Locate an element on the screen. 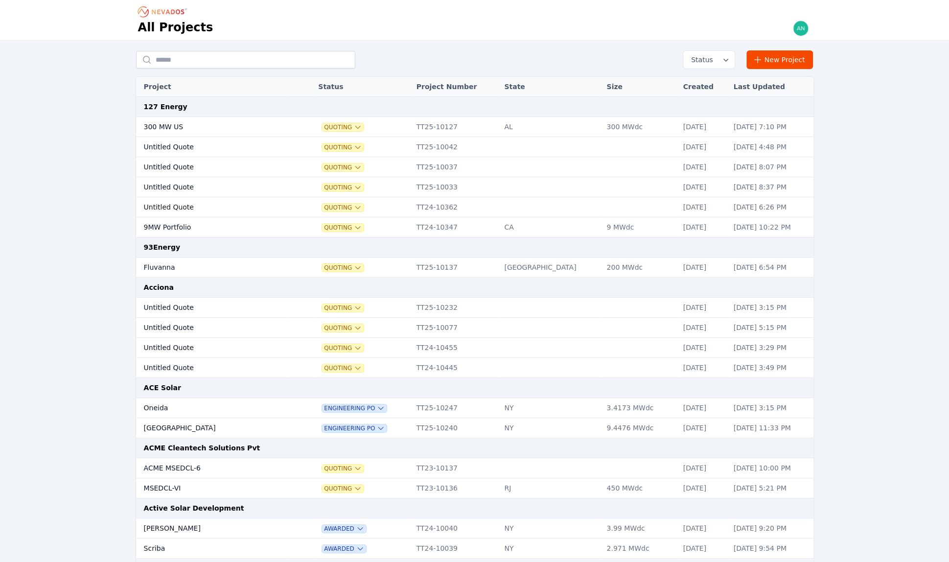  td: Acciona is located at coordinates (475, 287).